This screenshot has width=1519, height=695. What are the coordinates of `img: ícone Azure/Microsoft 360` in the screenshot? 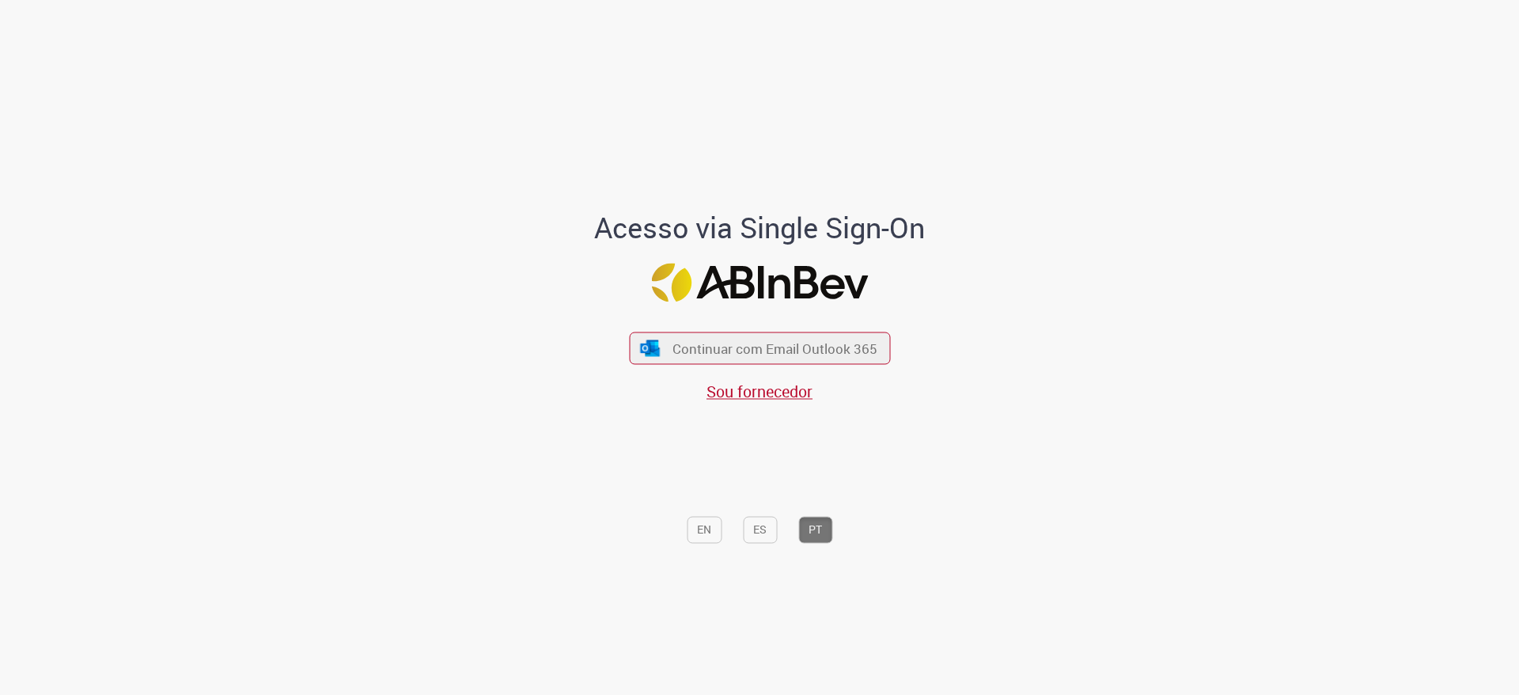 It's located at (650, 347).